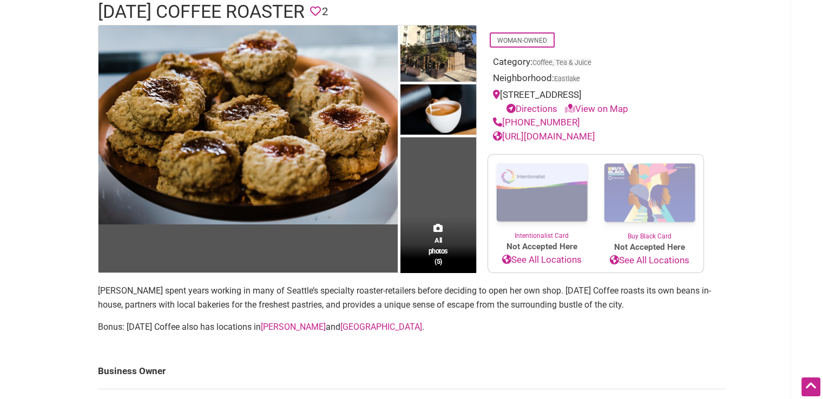  I want to click on div: Neighborhood:, so click(596, 80).